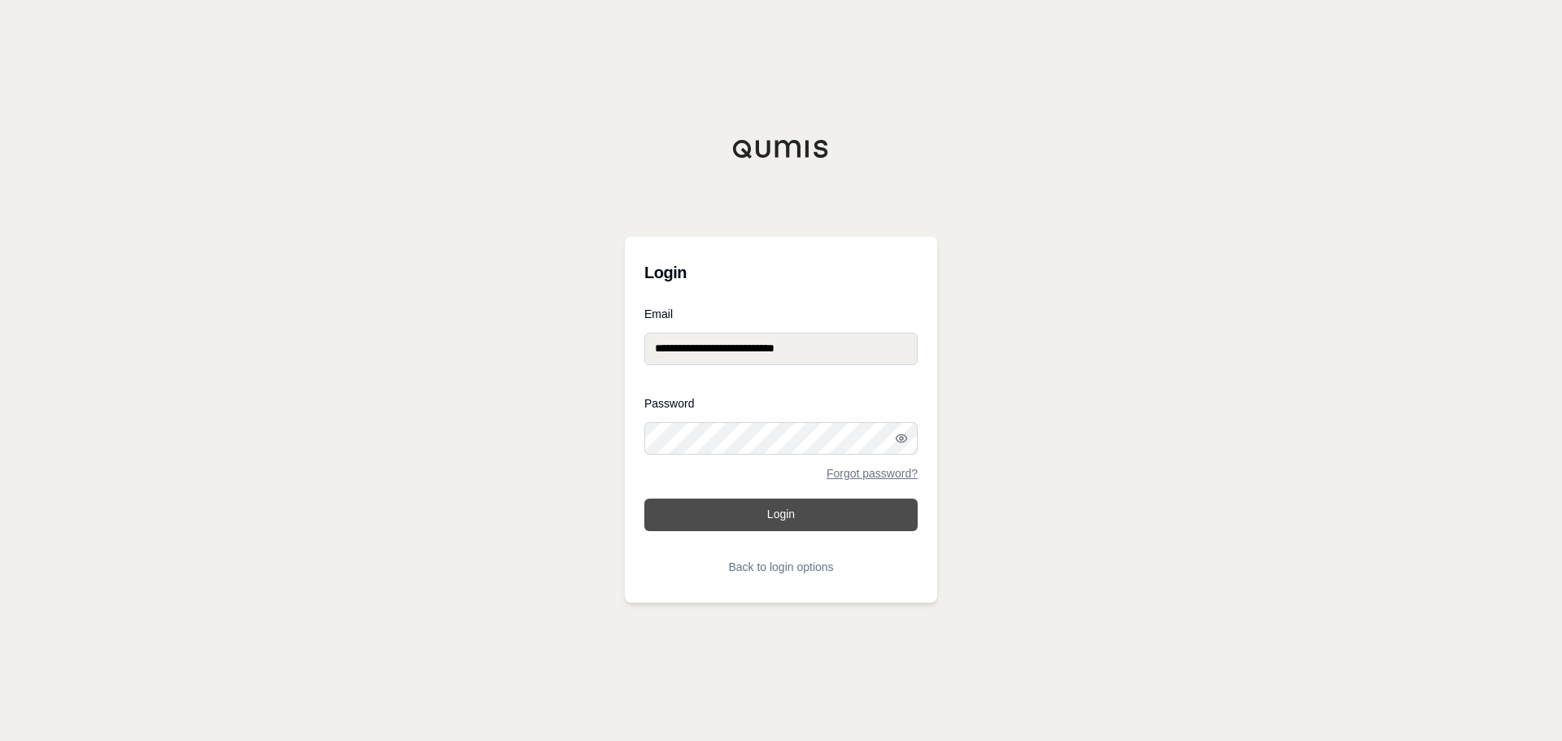  I want to click on img: Qumis, so click(781, 149).